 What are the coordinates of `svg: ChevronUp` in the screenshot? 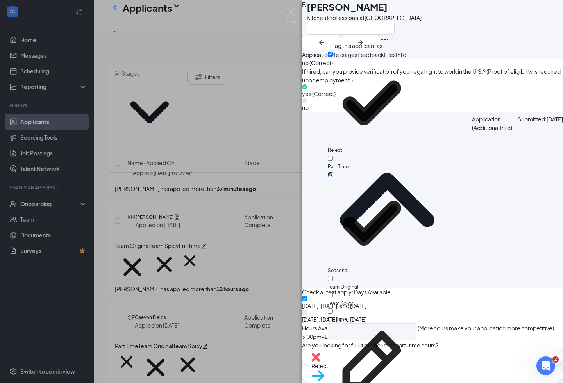 It's located at (387, 200).